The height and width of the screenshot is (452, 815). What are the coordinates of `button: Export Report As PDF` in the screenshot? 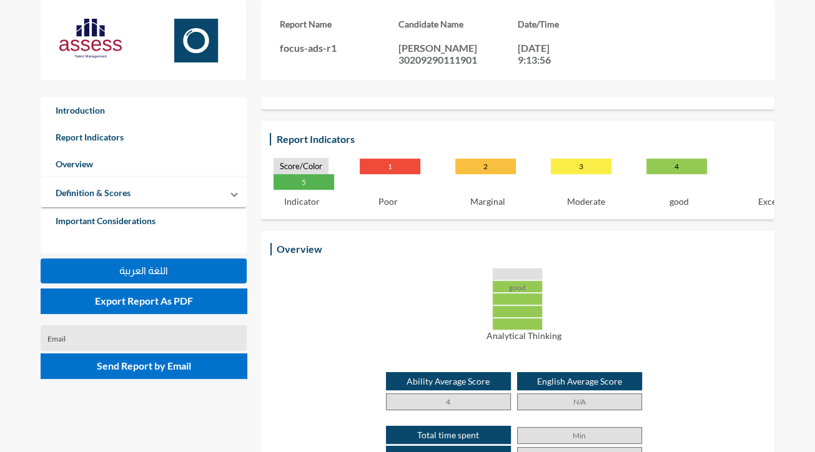 It's located at (144, 301).